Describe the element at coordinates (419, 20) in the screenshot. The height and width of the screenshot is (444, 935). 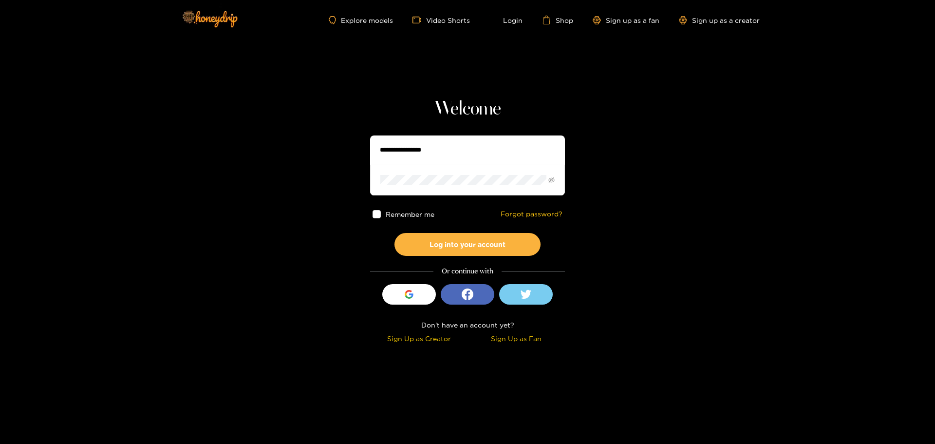
I see `span: video-camera` at that location.